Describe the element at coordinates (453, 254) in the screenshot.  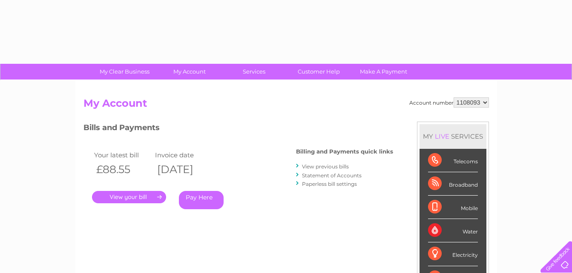
I see `div: Electricity` at that location.